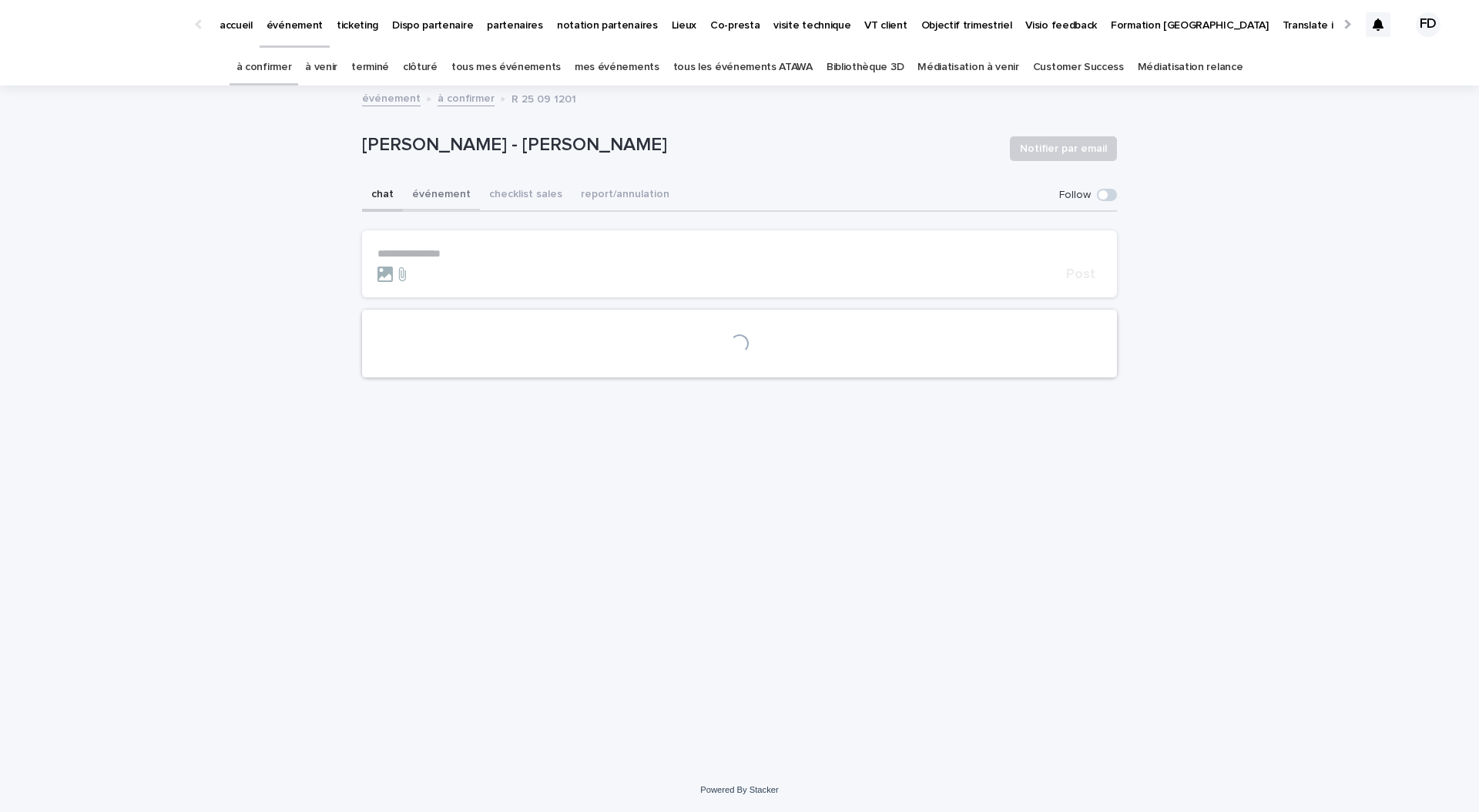 The width and height of the screenshot is (1479, 812). I want to click on a: clôturé, so click(420, 67).